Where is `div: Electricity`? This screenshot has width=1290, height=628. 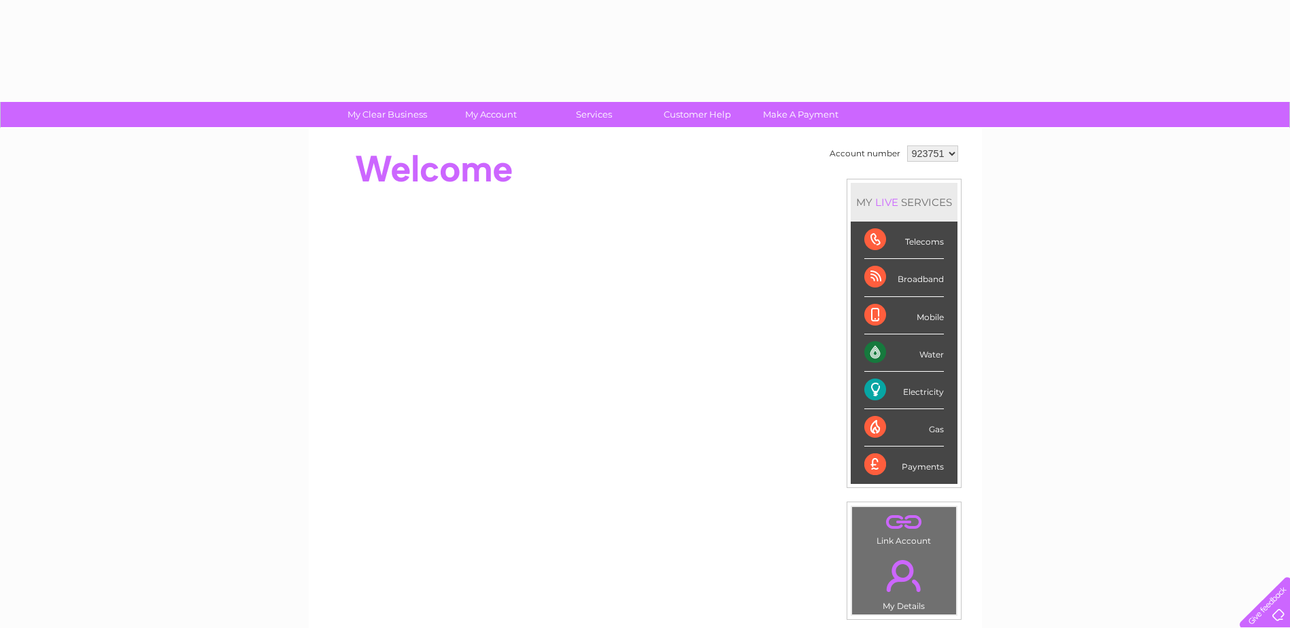
div: Electricity is located at coordinates (904, 390).